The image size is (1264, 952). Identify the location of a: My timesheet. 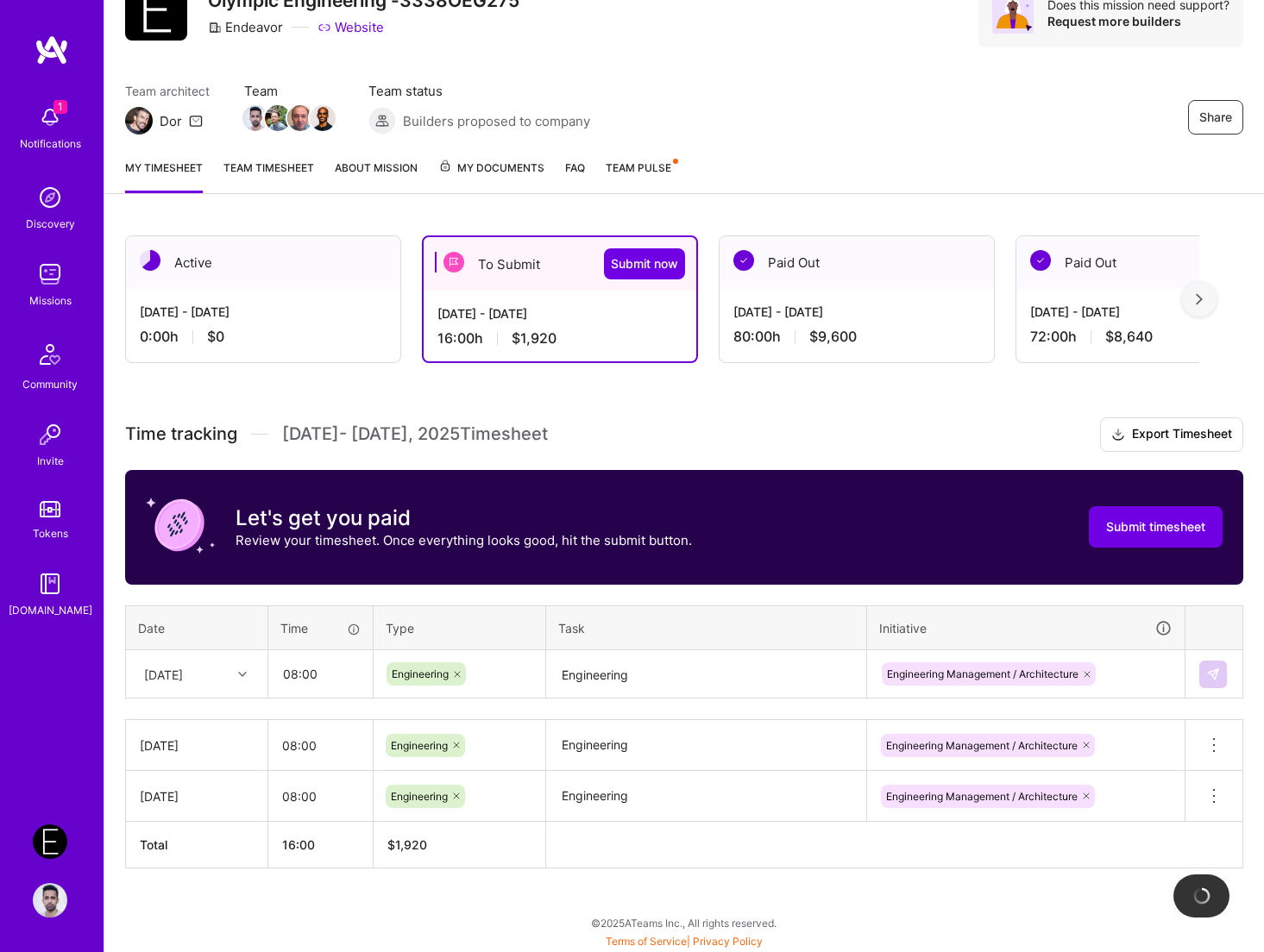
(164, 176).